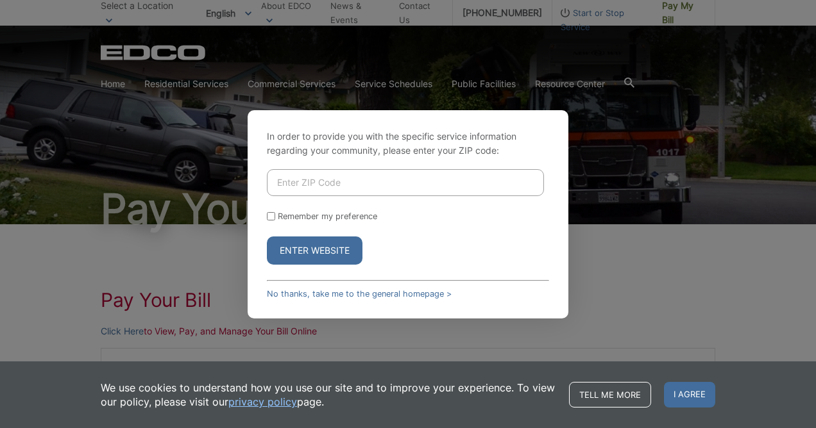 This screenshot has width=816, height=428. What do you see at coordinates (610, 395) in the screenshot?
I see `a: Tell me more` at bounding box center [610, 395].